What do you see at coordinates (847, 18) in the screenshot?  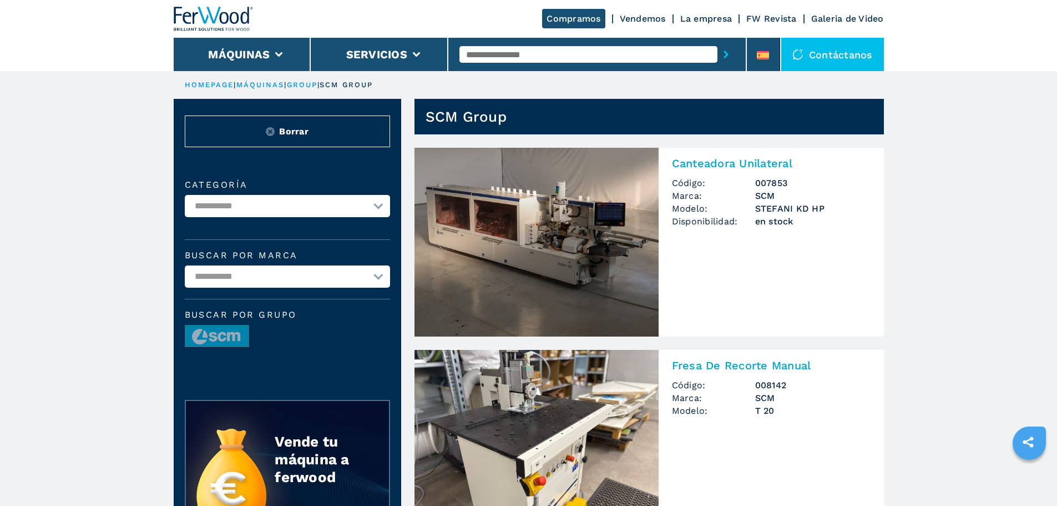 I see `a: Galeria de Video` at bounding box center [847, 18].